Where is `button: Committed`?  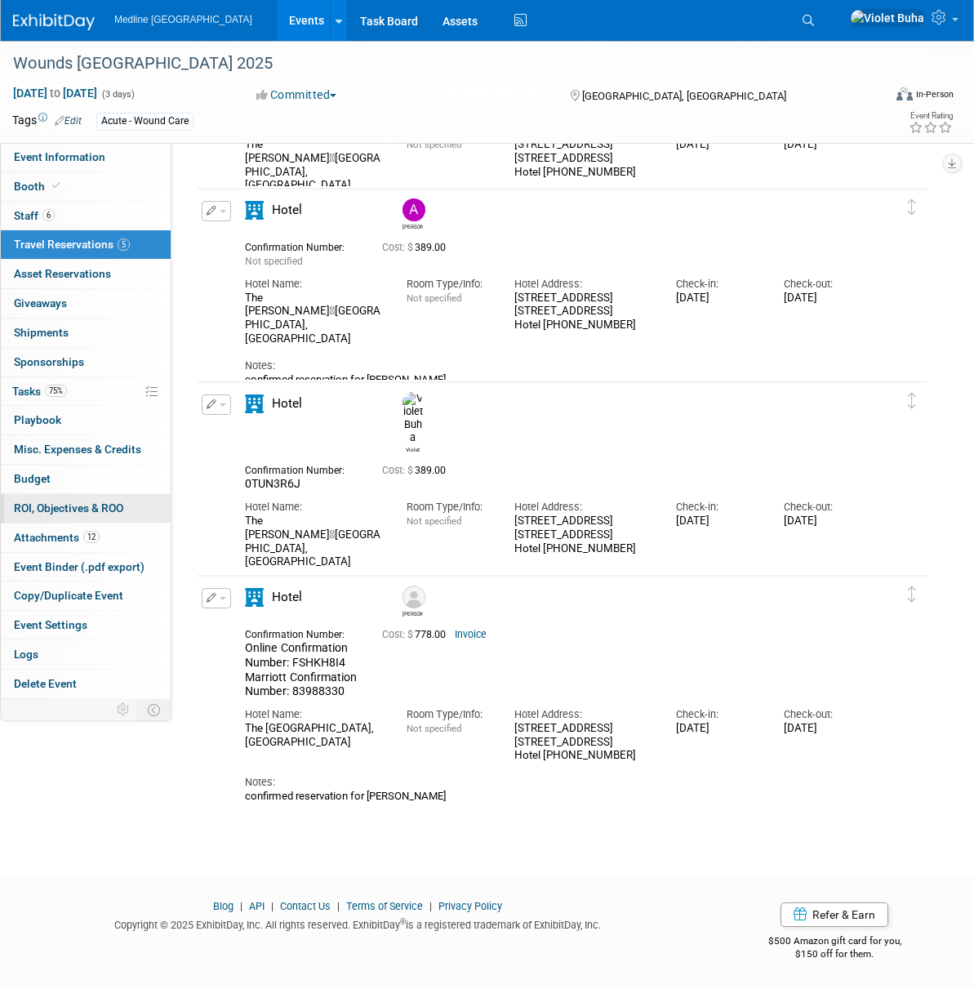
button: Committed is located at coordinates (296, 95).